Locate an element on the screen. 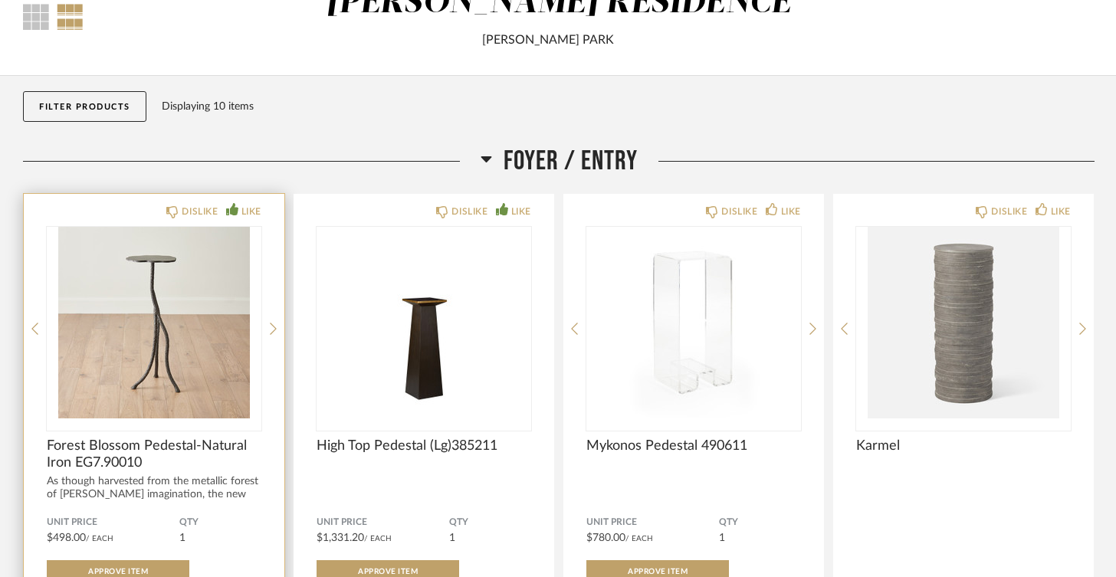  span: Karmel is located at coordinates (964, 446).